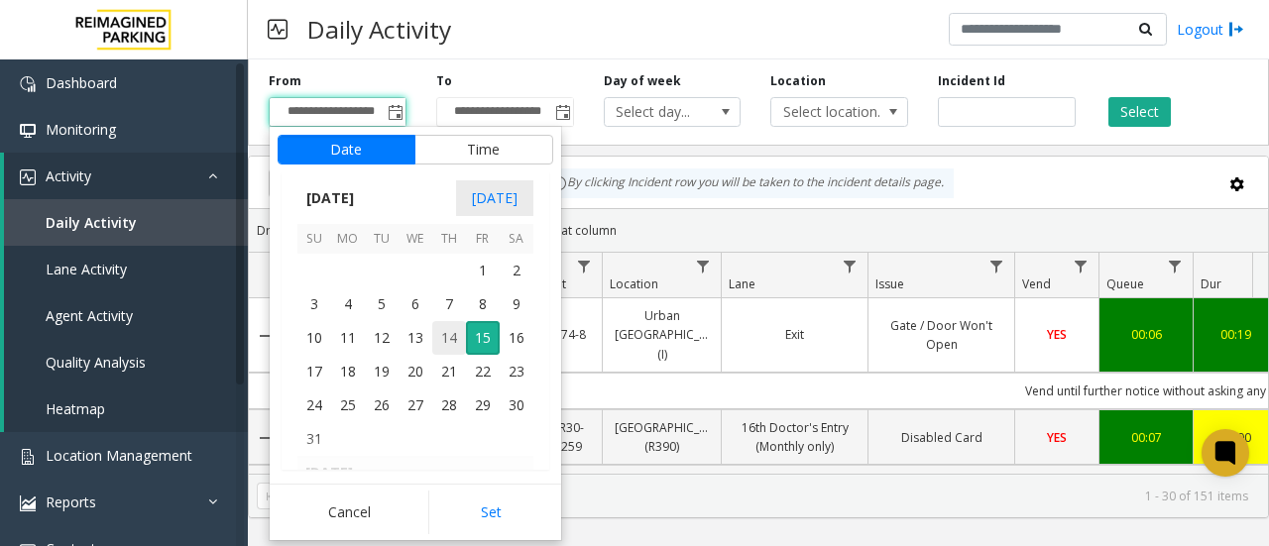  I want to click on span: 2, so click(517, 271).